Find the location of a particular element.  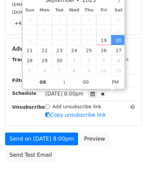

span: September 22, 2025 is located at coordinates (44, 50).